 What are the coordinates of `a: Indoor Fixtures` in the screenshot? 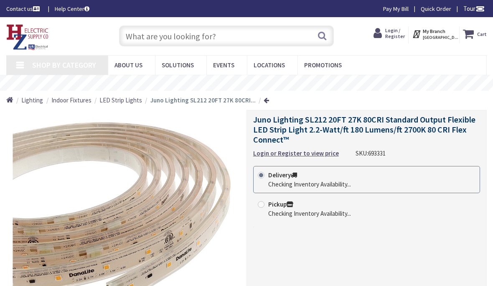 It's located at (71, 100).